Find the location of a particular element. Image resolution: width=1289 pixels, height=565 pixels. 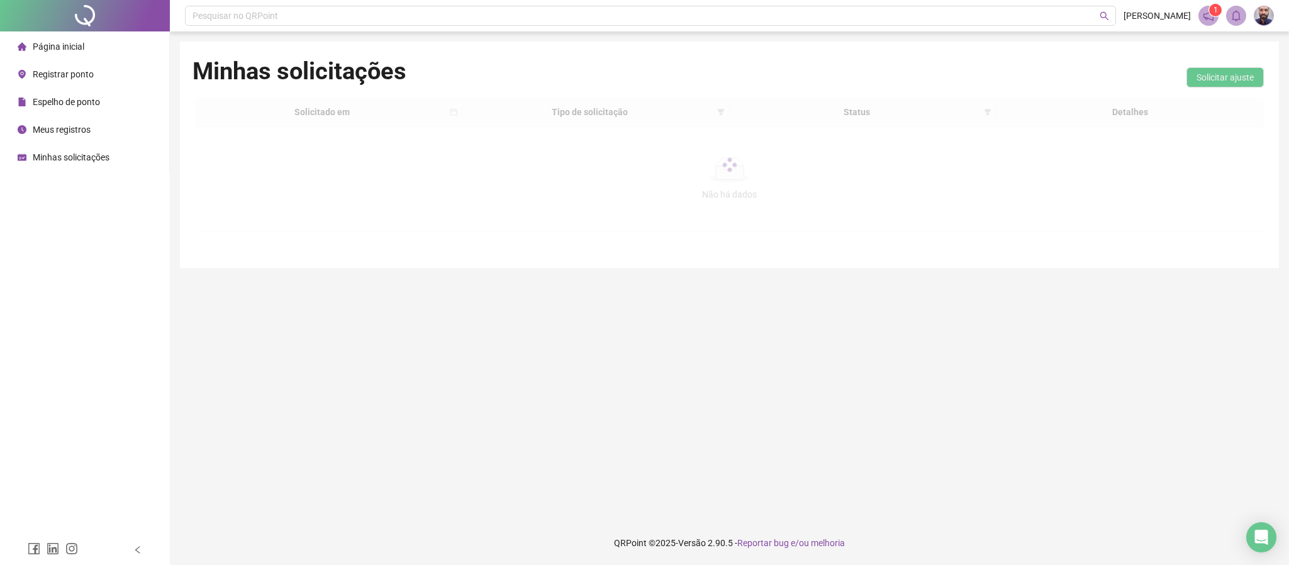

span: Reportar bug e/ou melhoria is located at coordinates (791, 543).